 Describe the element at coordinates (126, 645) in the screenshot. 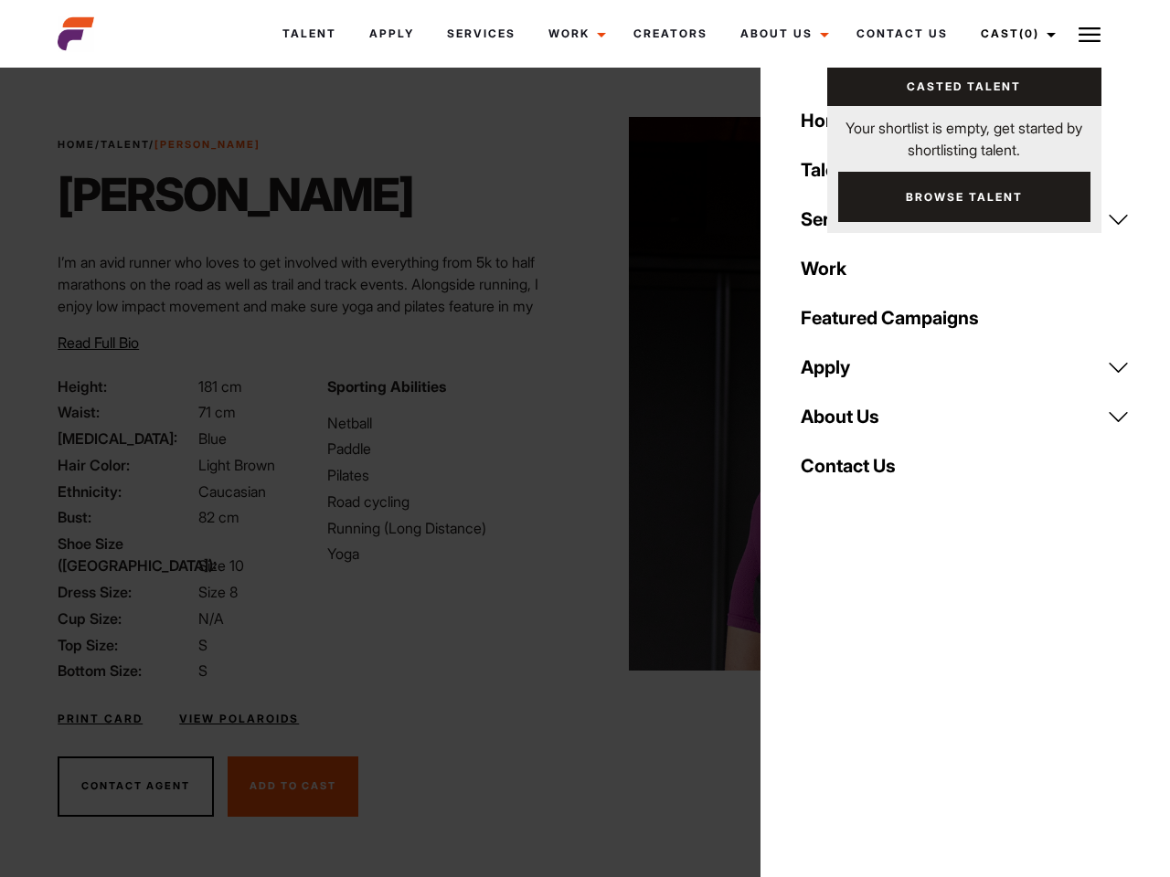

I see `span: Top Size:` at that location.